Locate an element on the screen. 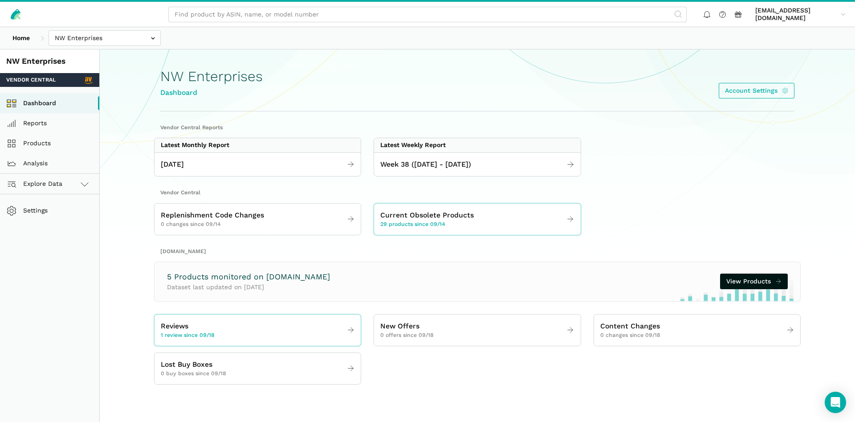  span: Replenishment Code Changes is located at coordinates (212, 215).